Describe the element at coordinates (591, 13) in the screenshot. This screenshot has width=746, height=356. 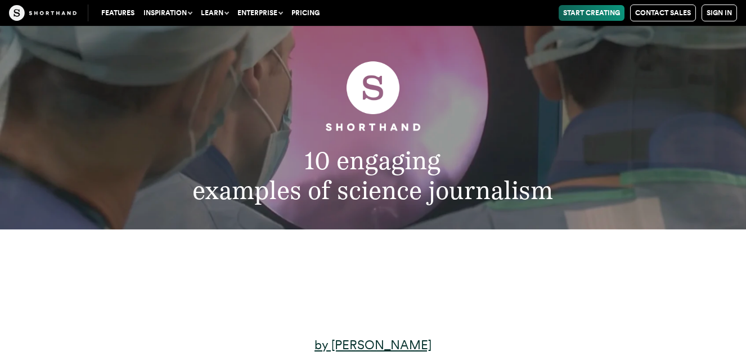
I see `a: Start Creating` at that location.